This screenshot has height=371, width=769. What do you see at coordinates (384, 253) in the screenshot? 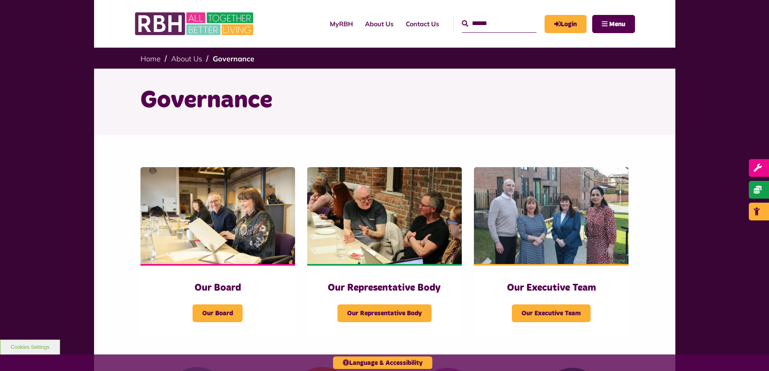
I see `a: Our Representative Body Our Representative Body` at bounding box center [384, 253].